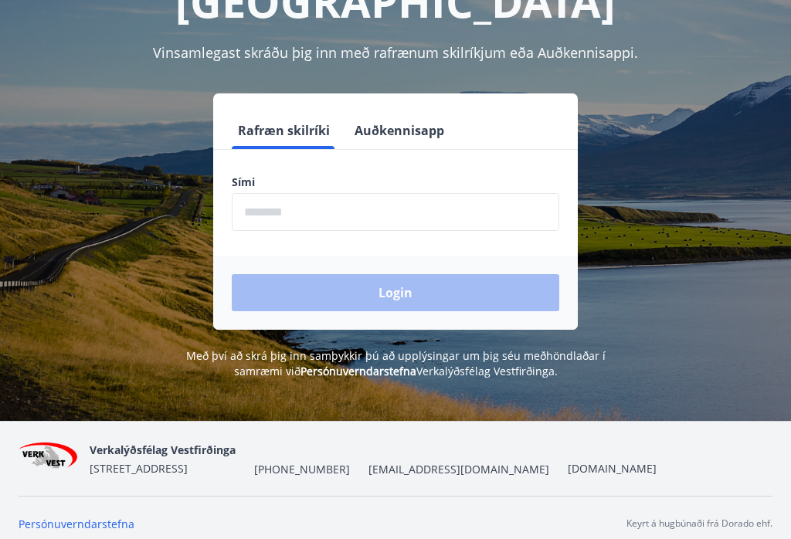 The image size is (791, 539). I want to click on span: Verkalýðsfélag Vestfirðinga, so click(162, 451).